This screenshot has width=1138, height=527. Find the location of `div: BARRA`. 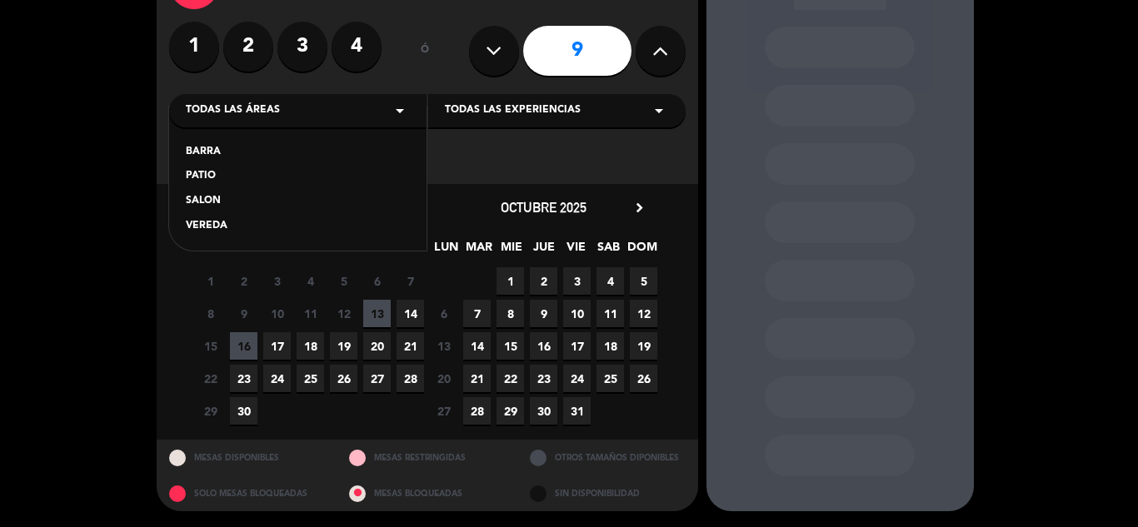

div: BARRA is located at coordinates (297, 152).